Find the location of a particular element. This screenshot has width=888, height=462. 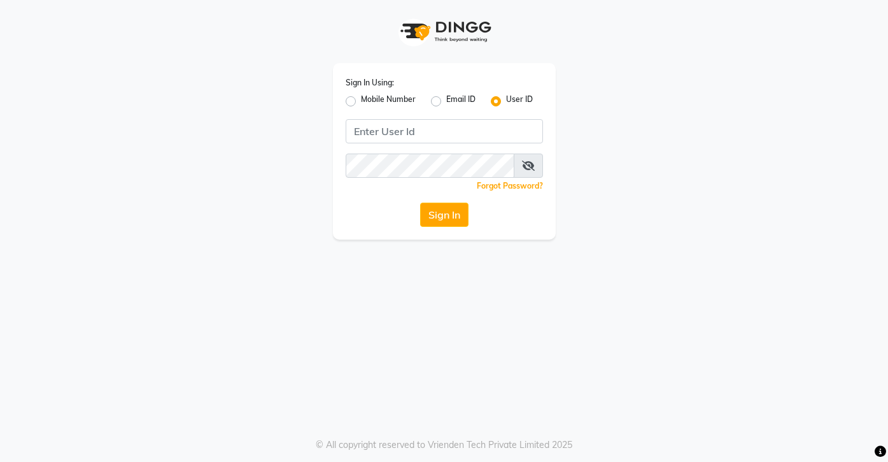

a: Forgot Password? is located at coordinates (510, 185).